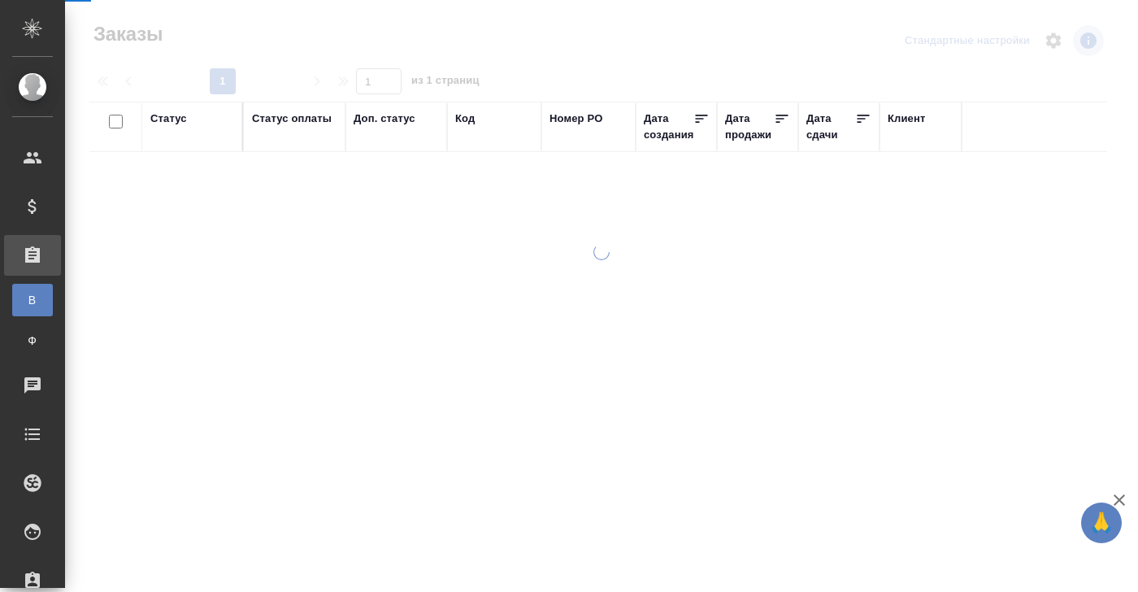 This screenshot has height=592, width=1138. What do you see at coordinates (576, 119) in the screenshot?
I see `div: Номер PO` at bounding box center [576, 119].